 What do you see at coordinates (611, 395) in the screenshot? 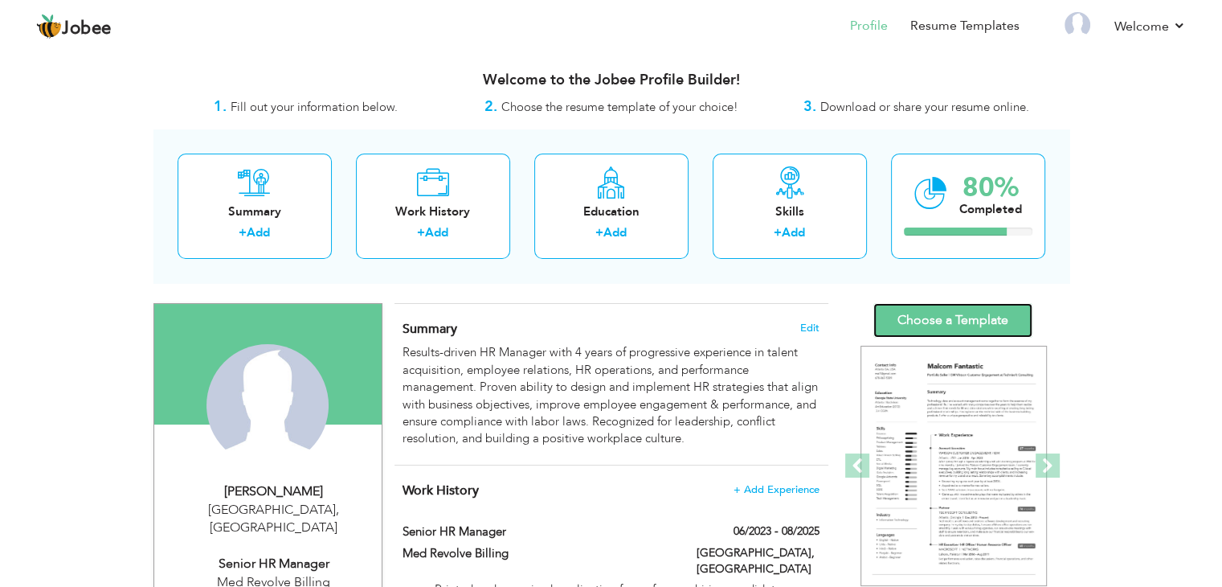
I see `div: Results-driven HR Manager with 4 years of progressive experience in talent acquisition, employee ...` at bounding box center [611, 395].